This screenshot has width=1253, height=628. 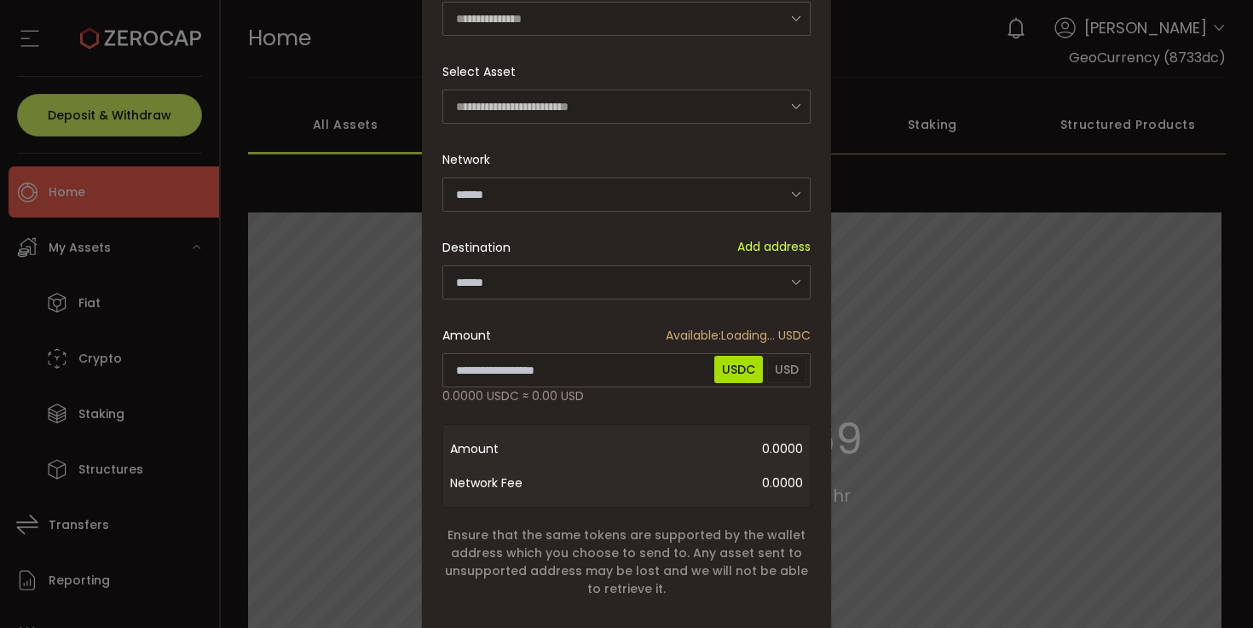 I want to click on label: Select Asset, so click(x=484, y=72).